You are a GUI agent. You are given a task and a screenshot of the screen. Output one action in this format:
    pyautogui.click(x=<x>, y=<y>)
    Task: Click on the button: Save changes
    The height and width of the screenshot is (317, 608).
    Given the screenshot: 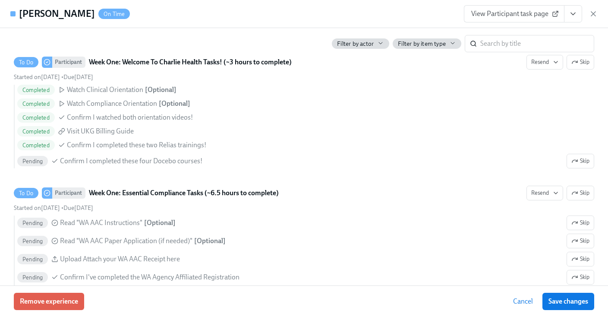 What is the action you would take?
    pyautogui.click(x=568, y=301)
    